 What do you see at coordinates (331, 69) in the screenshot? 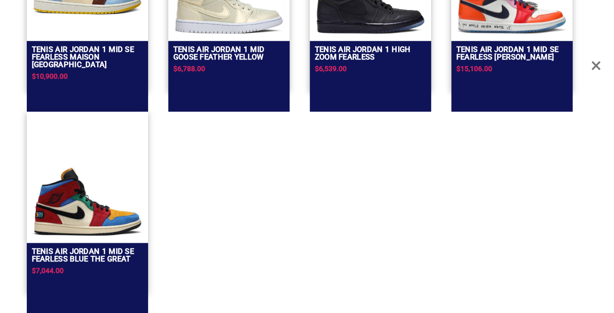
I see `span: $6,539.00` at bounding box center [331, 69].